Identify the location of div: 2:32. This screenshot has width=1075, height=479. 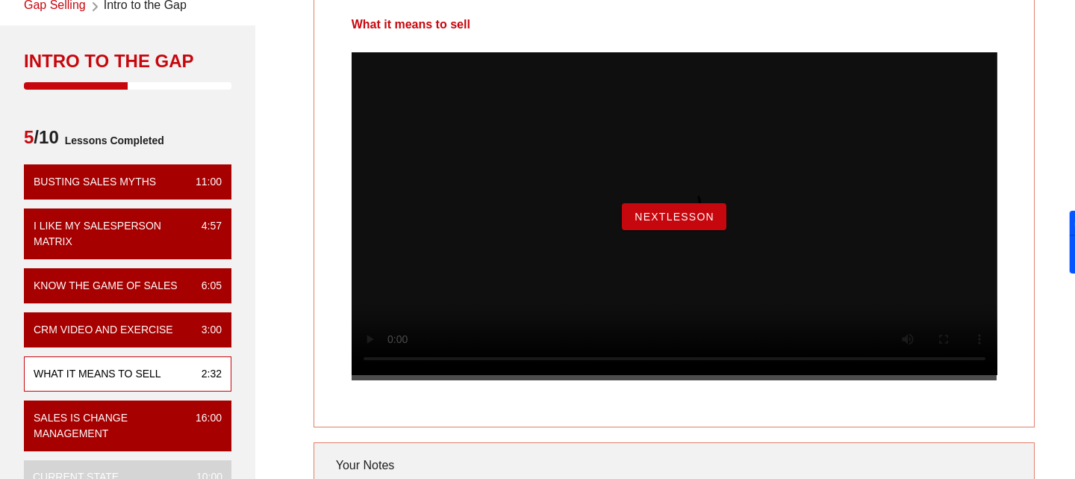
(205, 373).